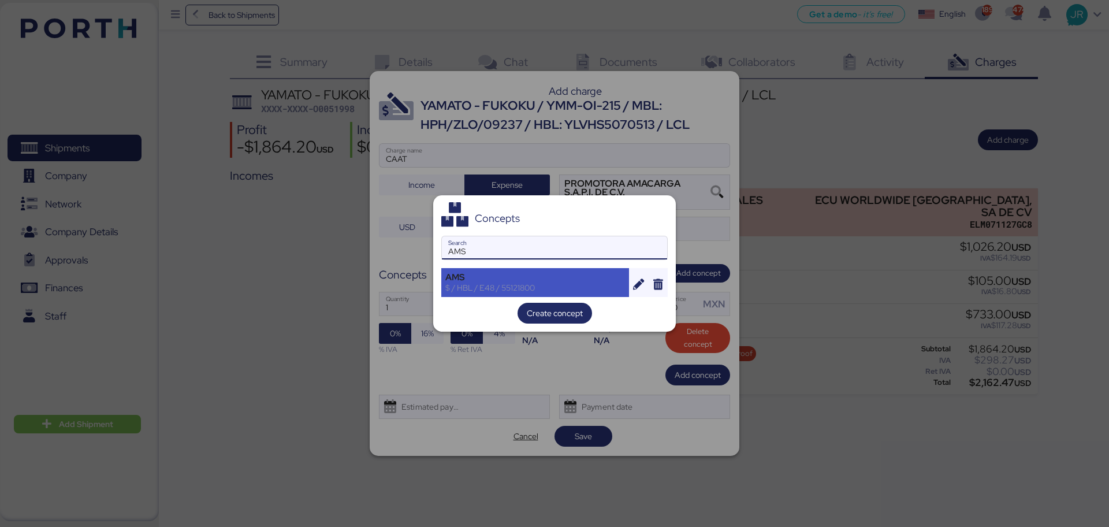  I want to click on span: Create concept, so click(555, 313).